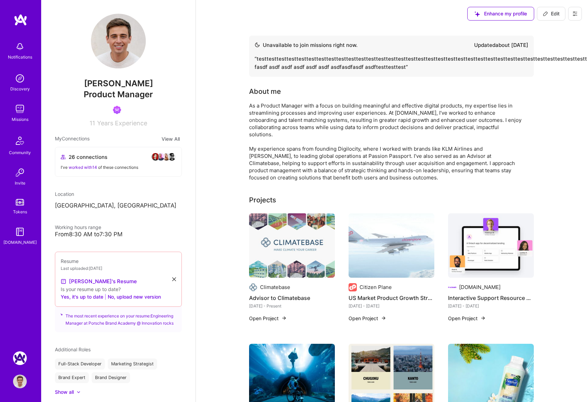 This screenshot has height=402, width=587. I want to click on img: teamwork, so click(20, 109).